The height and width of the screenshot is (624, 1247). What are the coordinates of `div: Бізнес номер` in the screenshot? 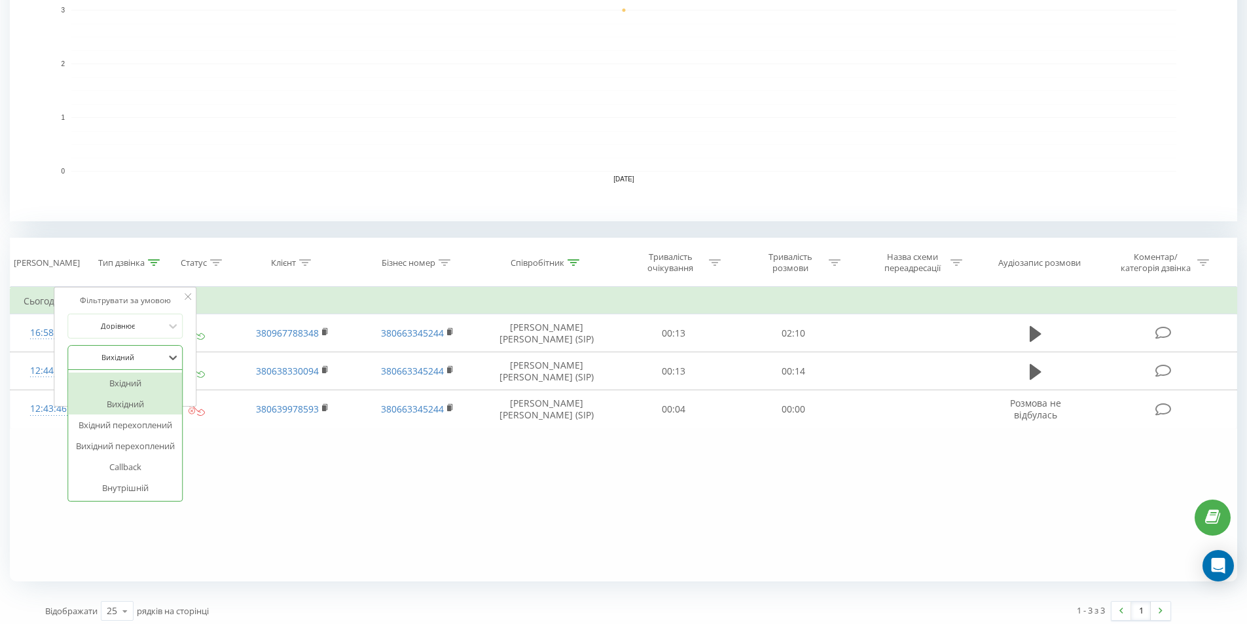 It's located at (408, 262).